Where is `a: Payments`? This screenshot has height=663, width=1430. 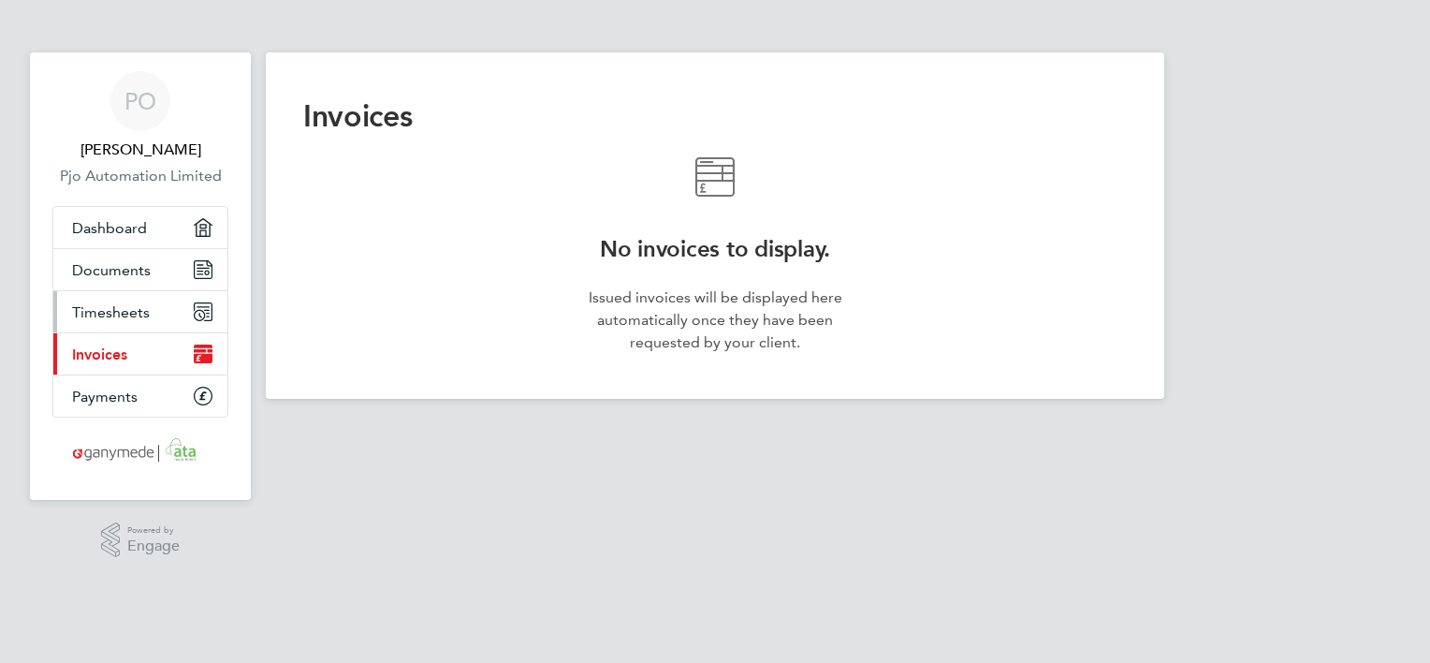
a: Payments is located at coordinates (140, 396).